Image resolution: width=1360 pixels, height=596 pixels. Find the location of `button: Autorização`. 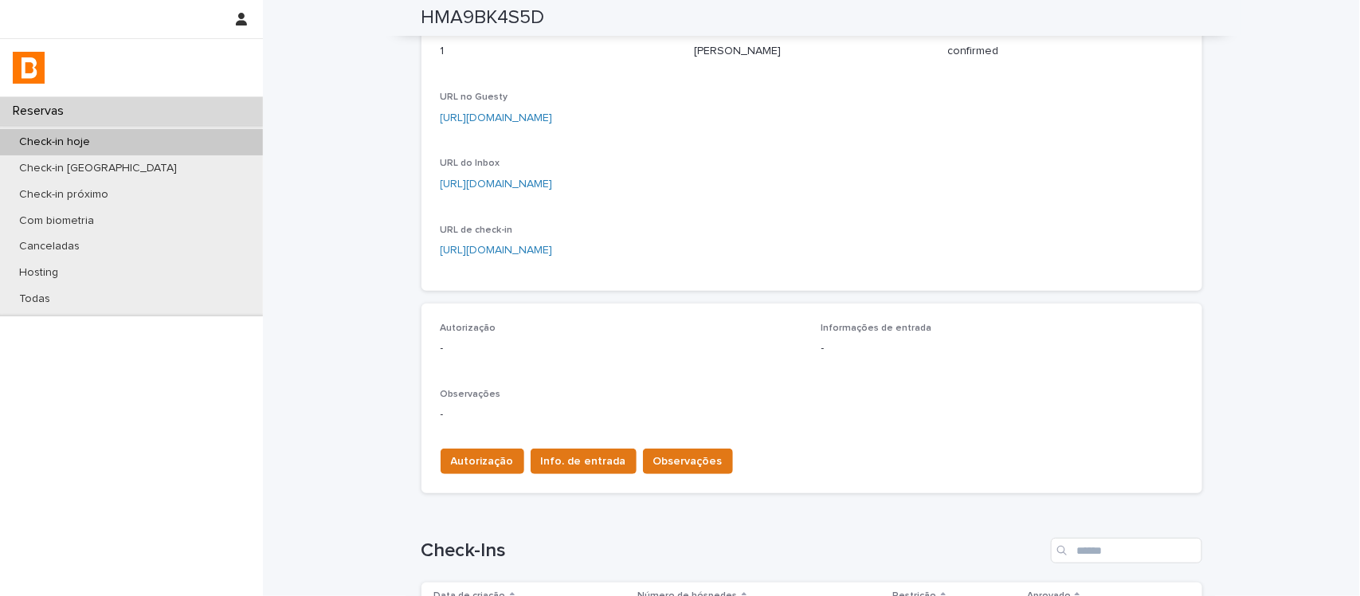

button: Autorização is located at coordinates (482, 461).